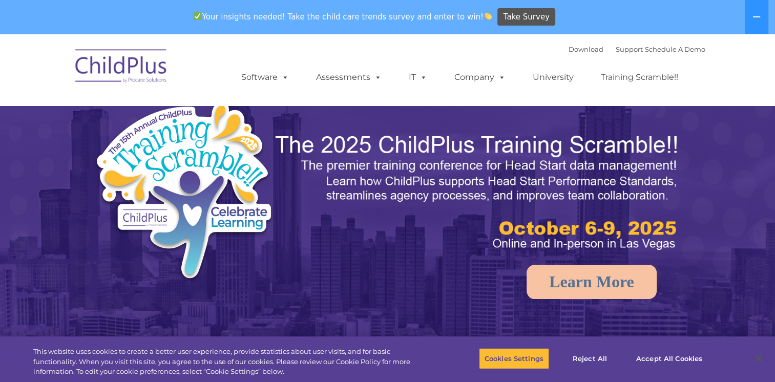 The image size is (775, 382). What do you see at coordinates (590, 359) in the screenshot?
I see `button: Reject All` at bounding box center [590, 359].